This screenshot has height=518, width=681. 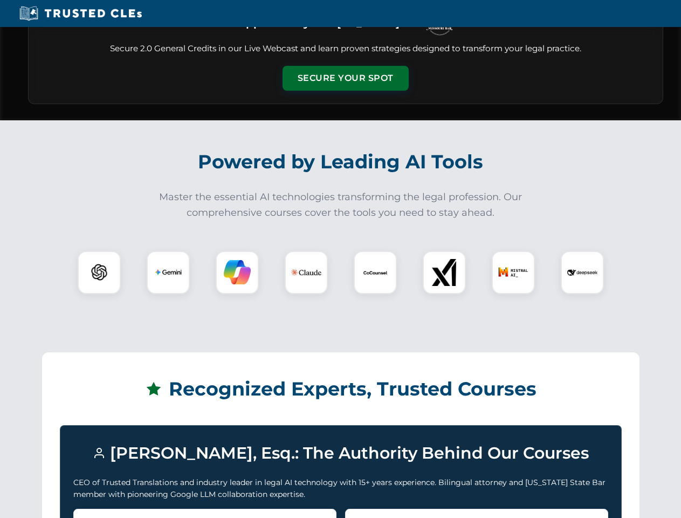 I want to click on div: Copilot, so click(x=237, y=272).